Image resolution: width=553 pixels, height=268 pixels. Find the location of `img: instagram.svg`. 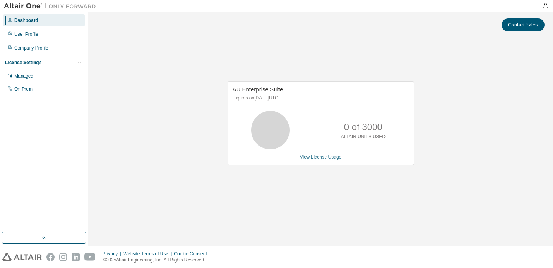

img: instagram.svg is located at coordinates (63, 257).